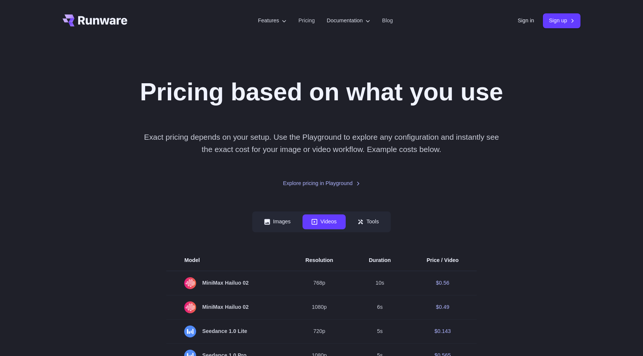 The width and height of the screenshot is (643, 356). I want to click on a: Explore pricing in Playground, so click(321, 183).